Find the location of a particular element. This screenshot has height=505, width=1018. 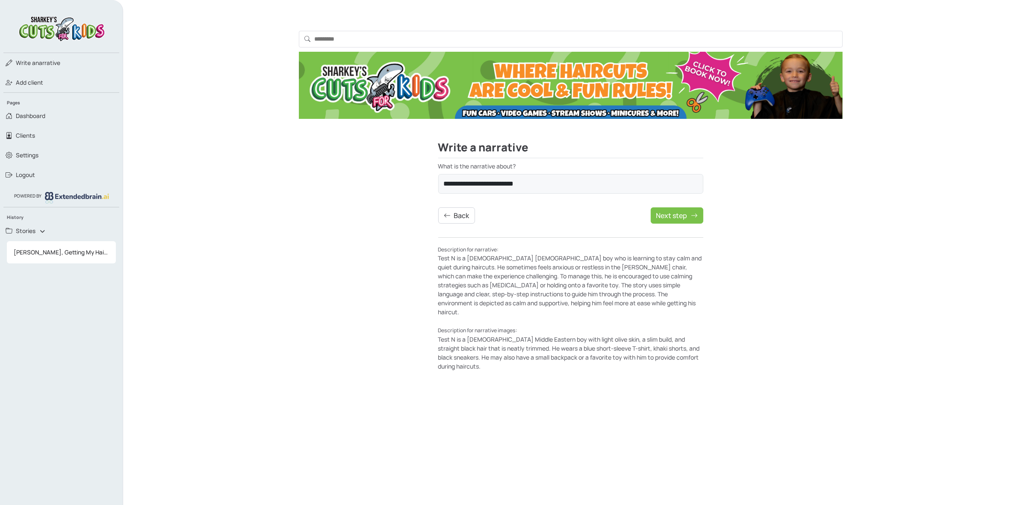

span: Clients is located at coordinates (25, 136).